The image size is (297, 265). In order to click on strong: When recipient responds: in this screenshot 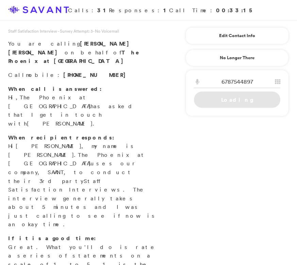, I will do `click(61, 138)`.